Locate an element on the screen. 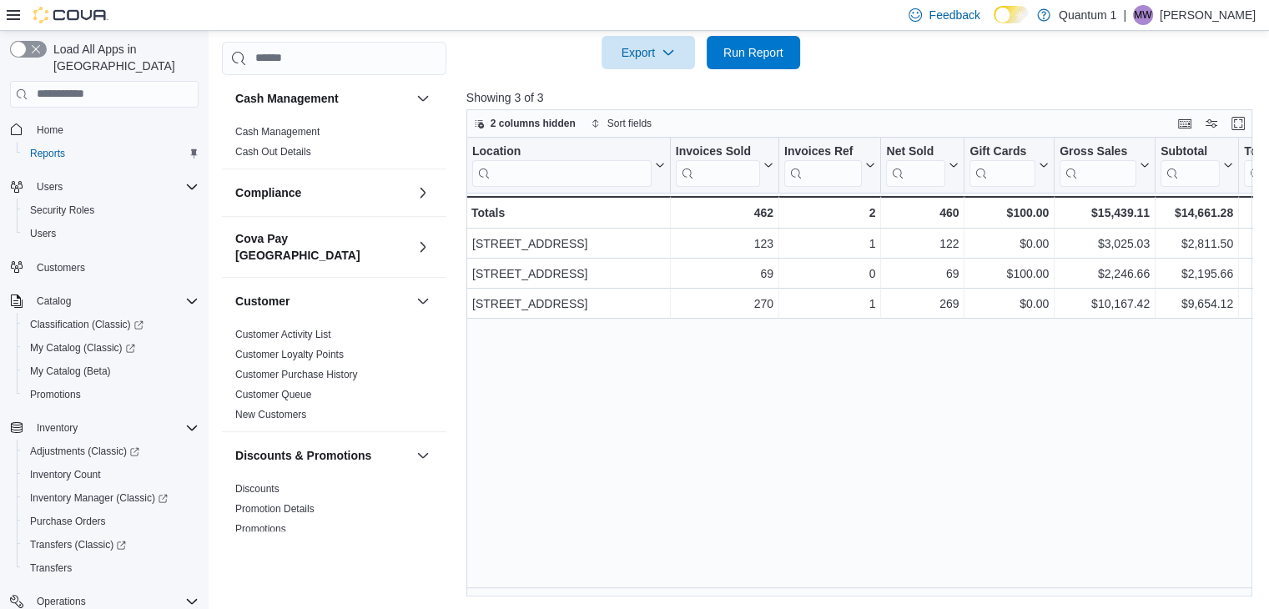 This screenshot has height=609, width=1269. span: Users is located at coordinates (43, 234).